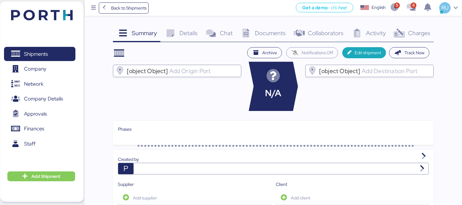 The width and height of the screenshot is (462, 205). What do you see at coordinates (34, 128) in the screenshot?
I see `span: Finances` at bounding box center [34, 128].